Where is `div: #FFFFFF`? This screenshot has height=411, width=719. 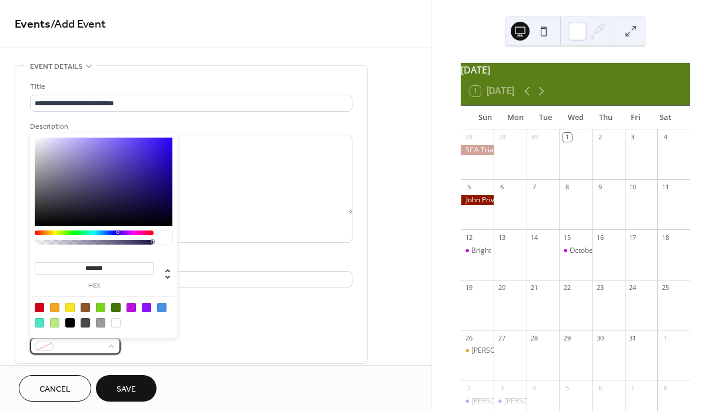
div: #FFFFFF is located at coordinates (116, 323).